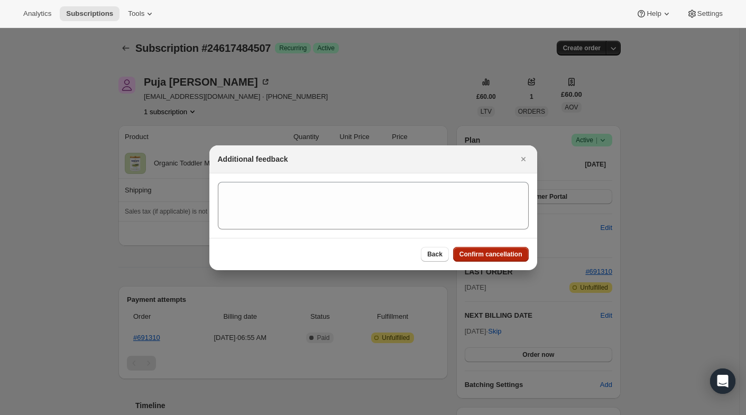  What do you see at coordinates (37, 14) in the screenshot?
I see `span: Analytics` at bounding box center [37, 14].